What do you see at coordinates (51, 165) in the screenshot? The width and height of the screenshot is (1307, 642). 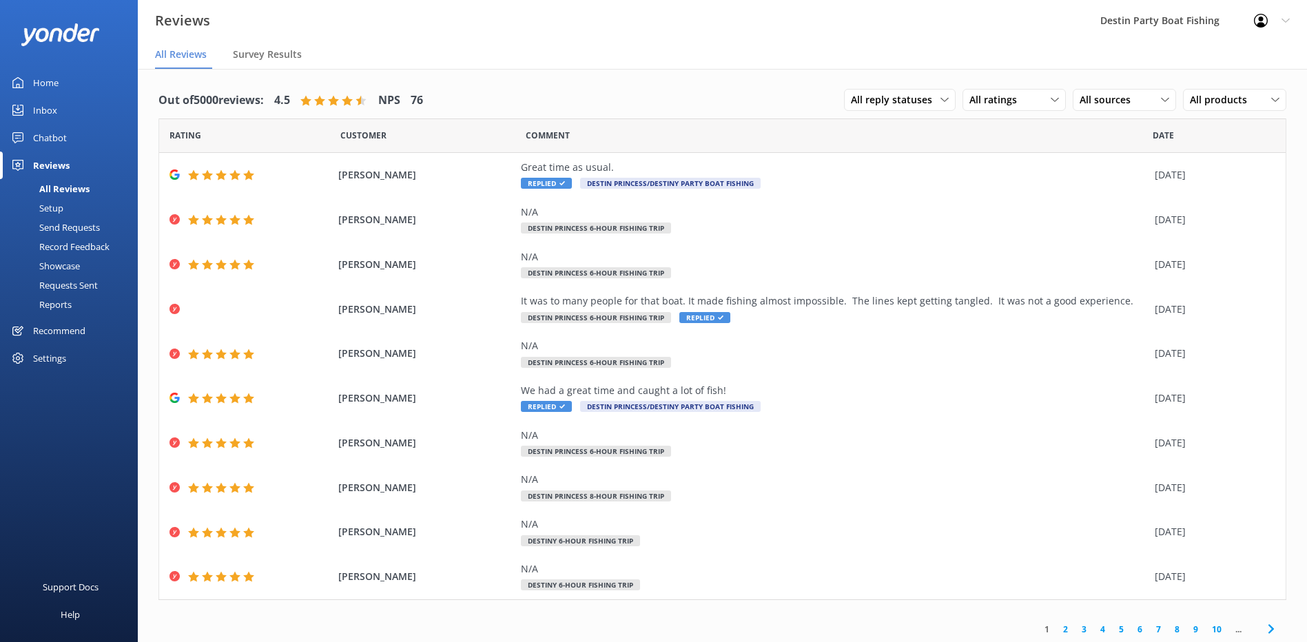 I see `div: Reviews` at bounding box center [51, 165].